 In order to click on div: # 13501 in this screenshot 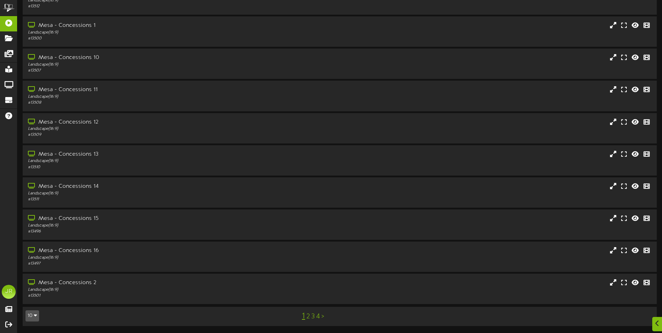, I will do `click(155, 296)`.